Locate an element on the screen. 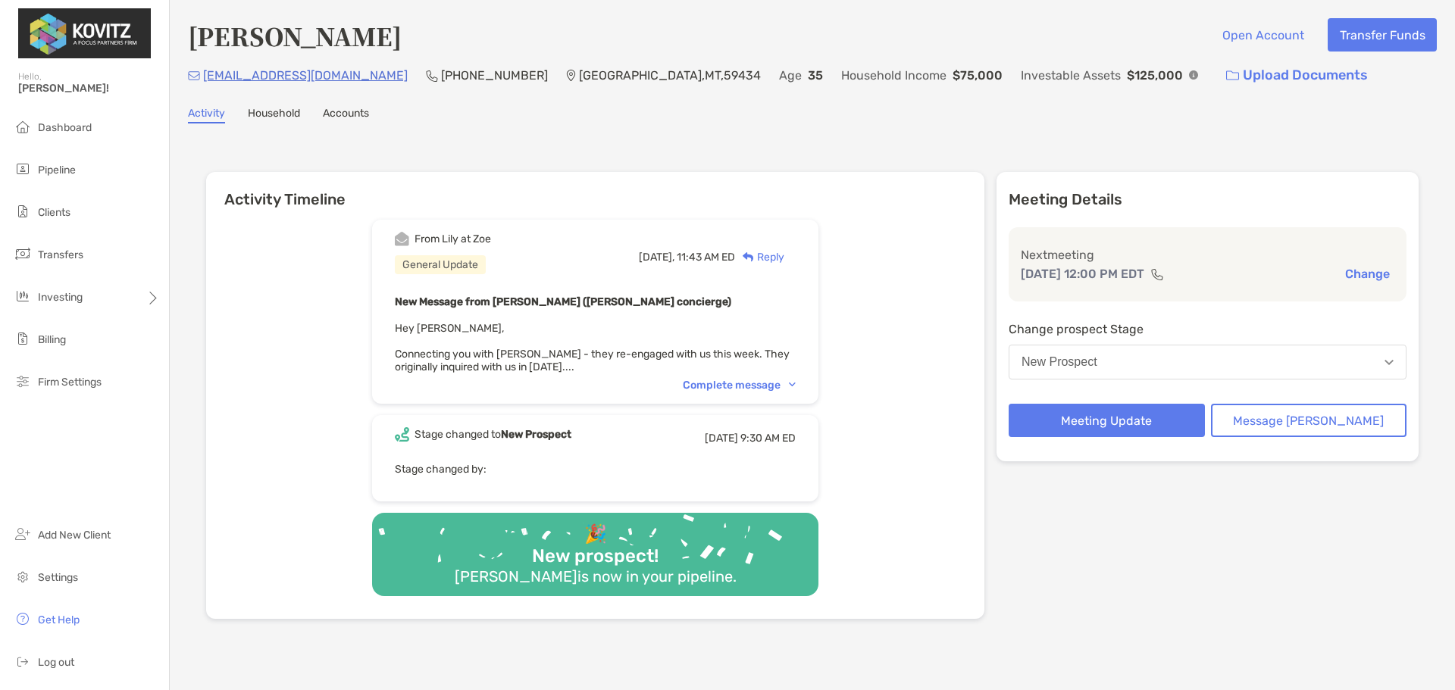 The height and width of the screenshot is (690, 1455). img: billing icon is located at coordinates (23, 339).